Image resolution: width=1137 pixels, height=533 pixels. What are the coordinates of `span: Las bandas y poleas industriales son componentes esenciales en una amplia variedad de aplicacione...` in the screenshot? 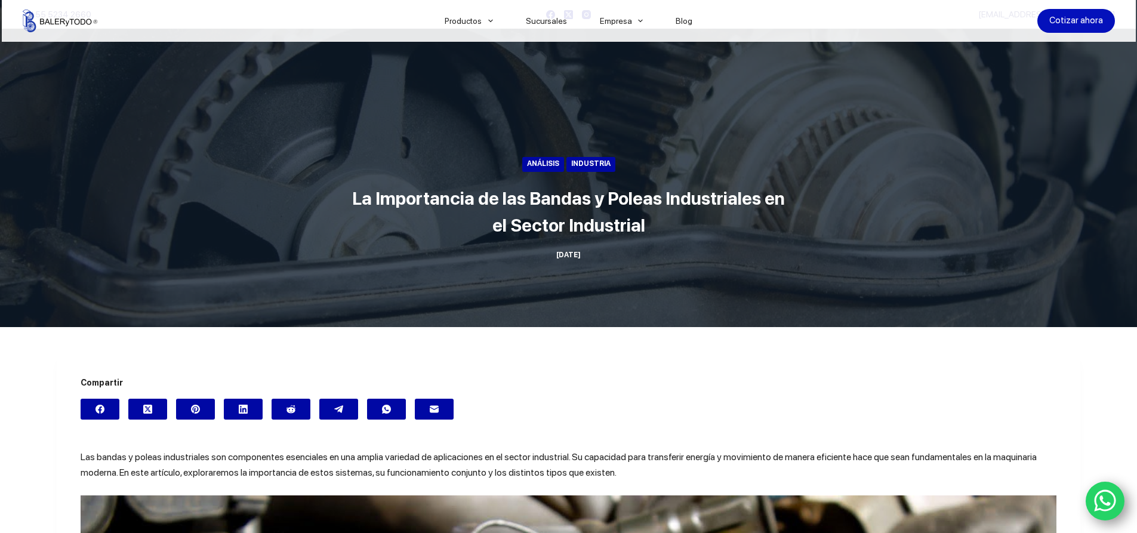 It's located at (559, 465).